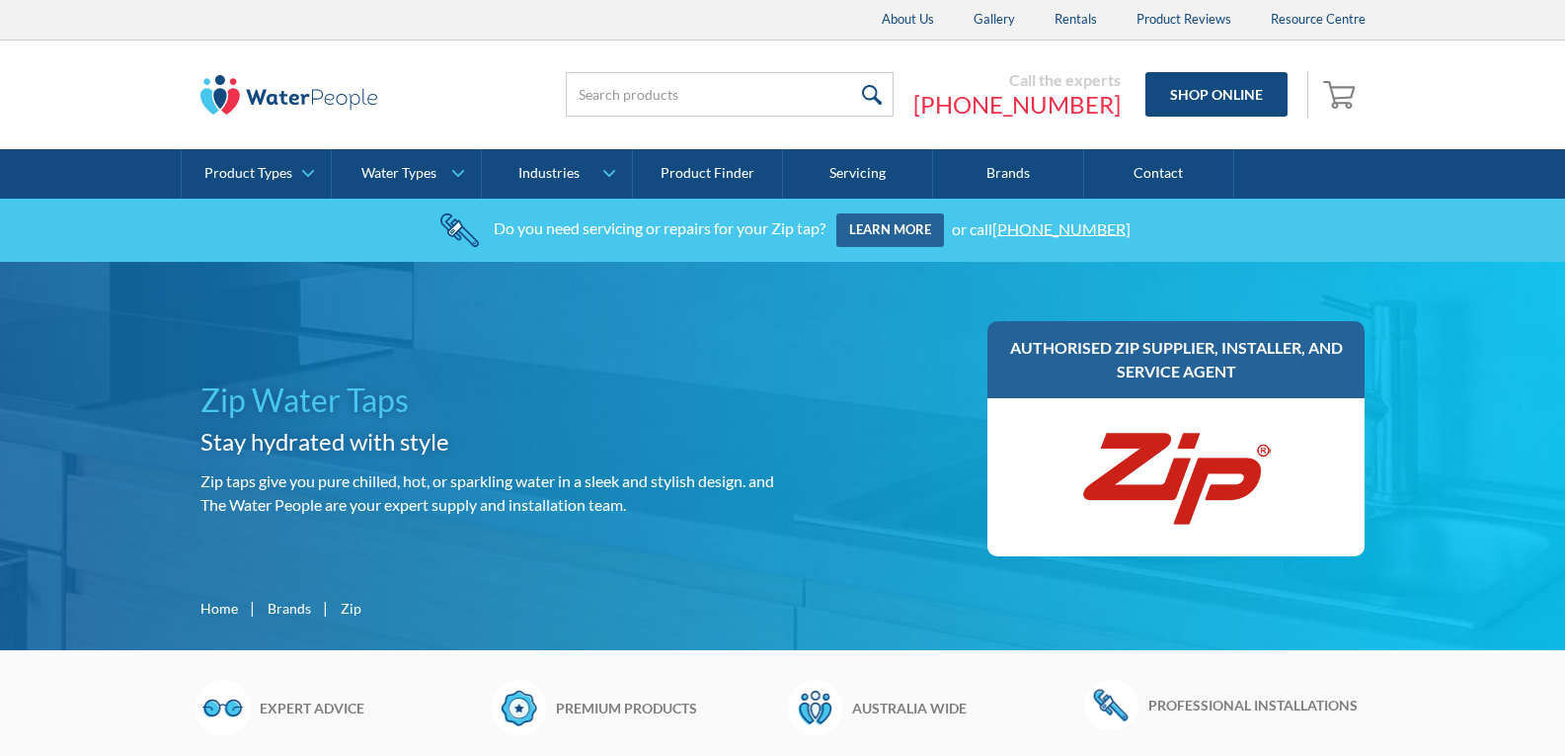  What do you see at coordinates (1176, 477) in the screenshot?
I see `img: Zip` at bounding box center [1176, 477].